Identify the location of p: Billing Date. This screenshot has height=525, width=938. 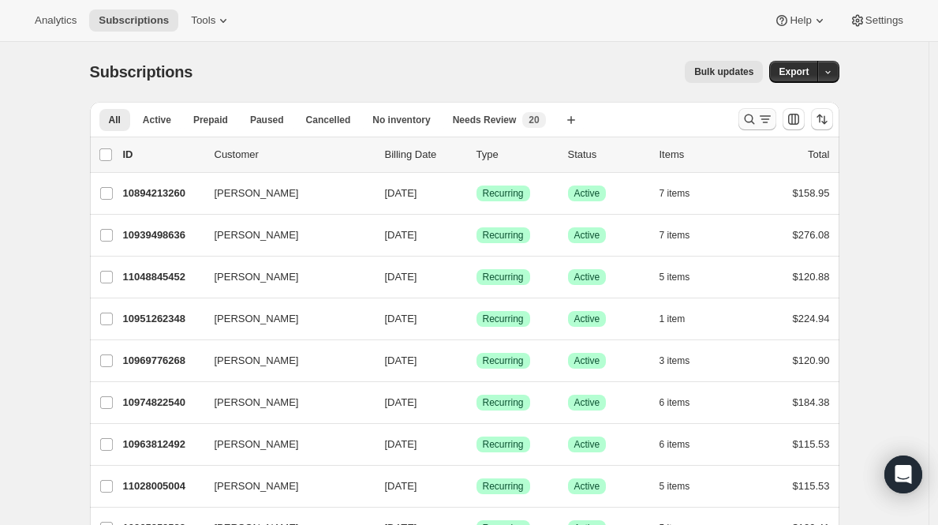
(424, 155).